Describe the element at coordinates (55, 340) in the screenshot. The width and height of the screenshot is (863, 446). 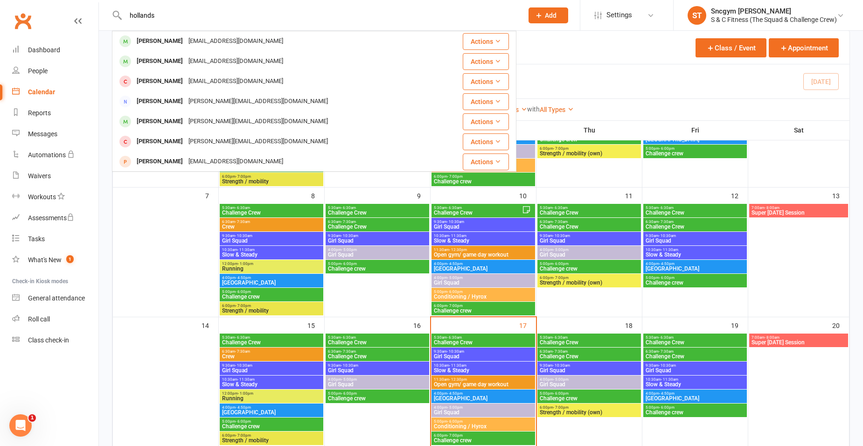
I see `a: Class kiosk mode` at that location.